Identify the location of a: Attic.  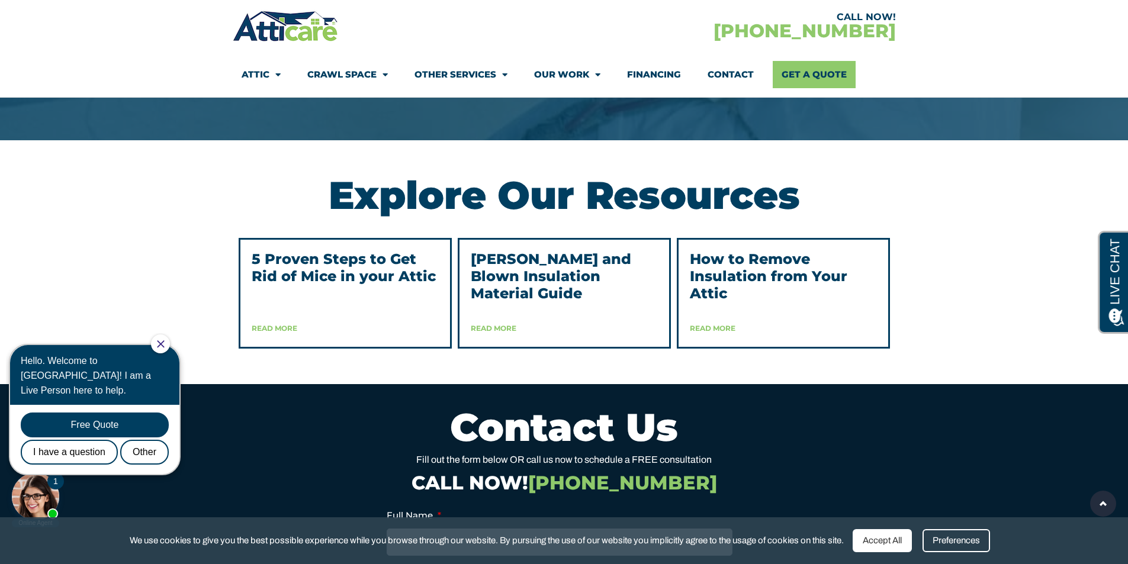
(261, 75).